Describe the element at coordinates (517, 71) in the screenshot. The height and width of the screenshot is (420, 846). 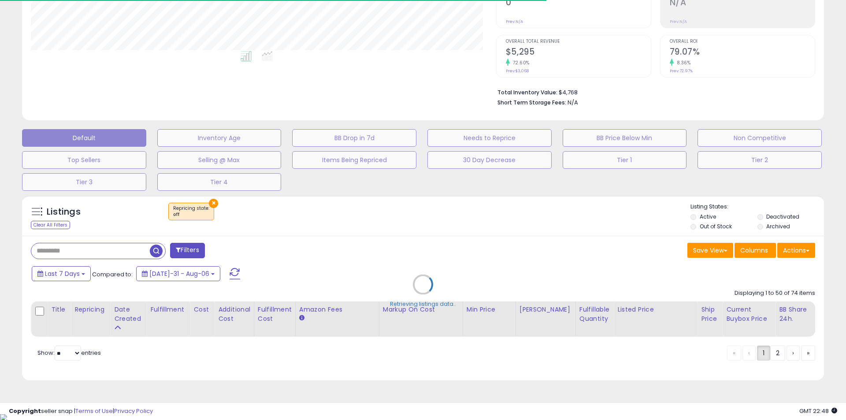
I see `small: Prev: $3,068` at that location.